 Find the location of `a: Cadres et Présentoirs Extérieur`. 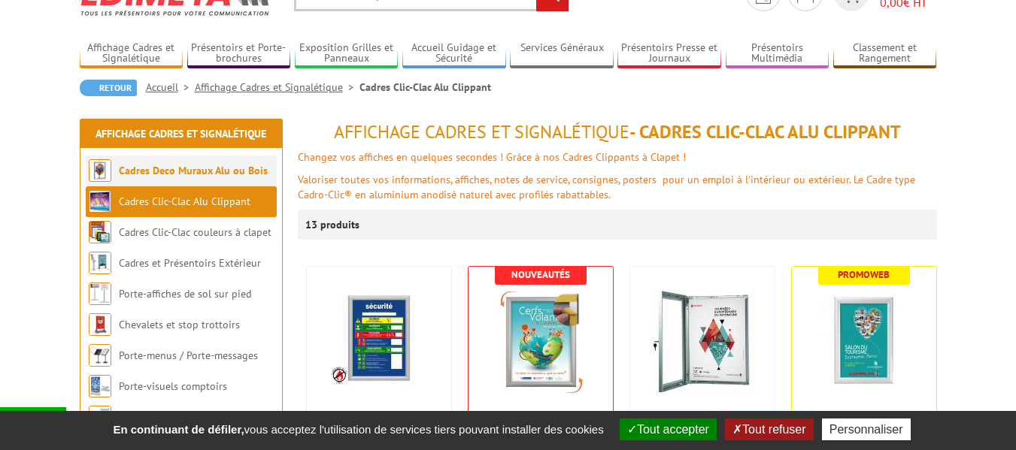

a: Cadres et Présentoirs Extérieur is located at coordinates (189, 263).